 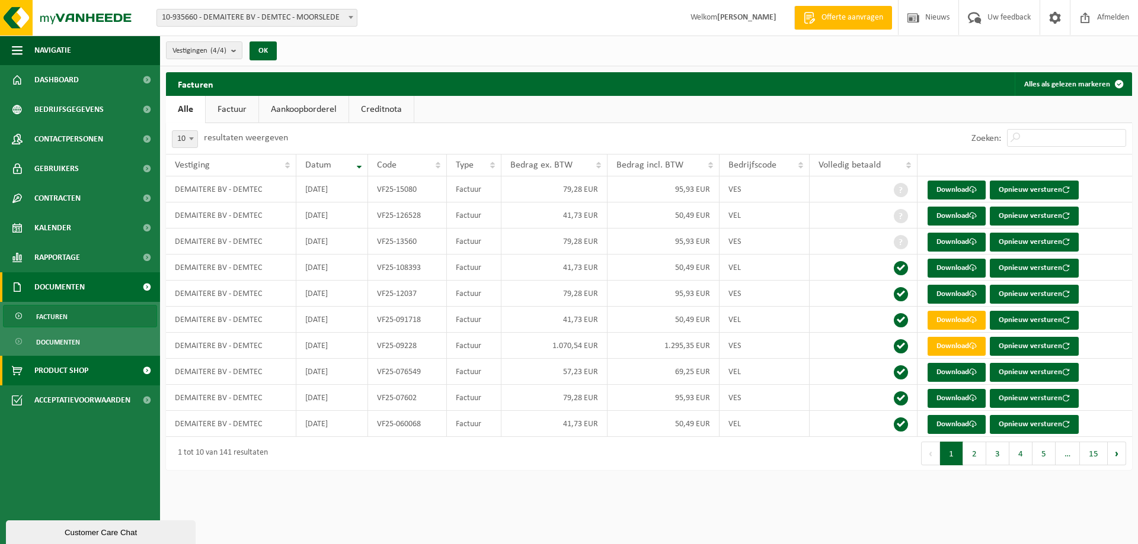 I want to click on span: Acceptatievoorwaarden, so click(x=82, y=401).